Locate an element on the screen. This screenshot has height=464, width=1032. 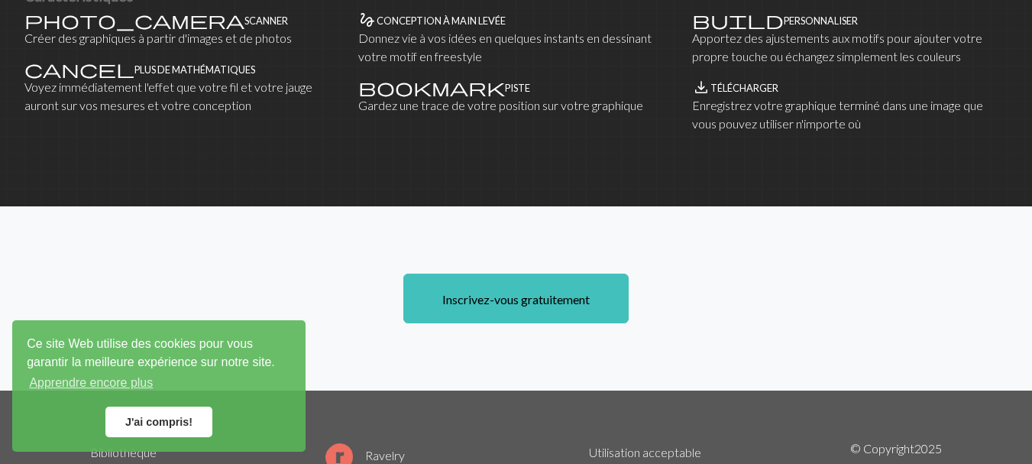
span: cancel is located at coordinates (79, 69).